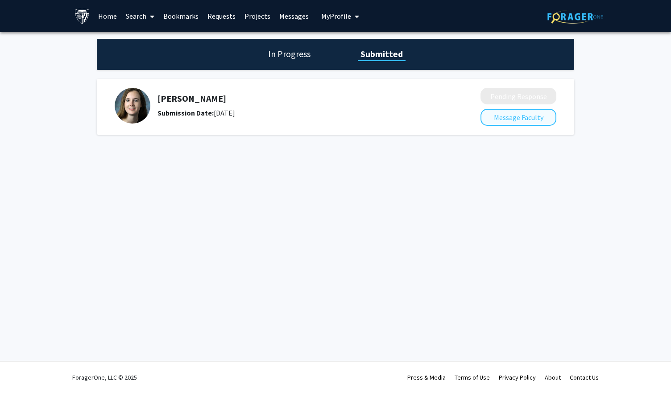  I want to click on span: My Profile, so click(336, 16).